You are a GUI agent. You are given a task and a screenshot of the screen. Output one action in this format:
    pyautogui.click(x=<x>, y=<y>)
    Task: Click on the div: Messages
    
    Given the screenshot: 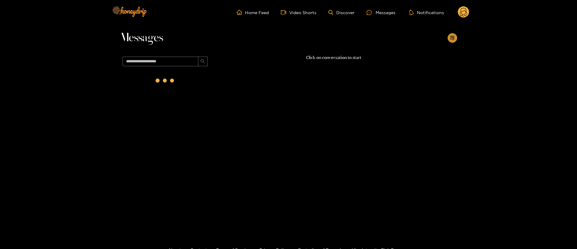 What is the action you would take?
    pyautogui.click(x=381, y=12)
    